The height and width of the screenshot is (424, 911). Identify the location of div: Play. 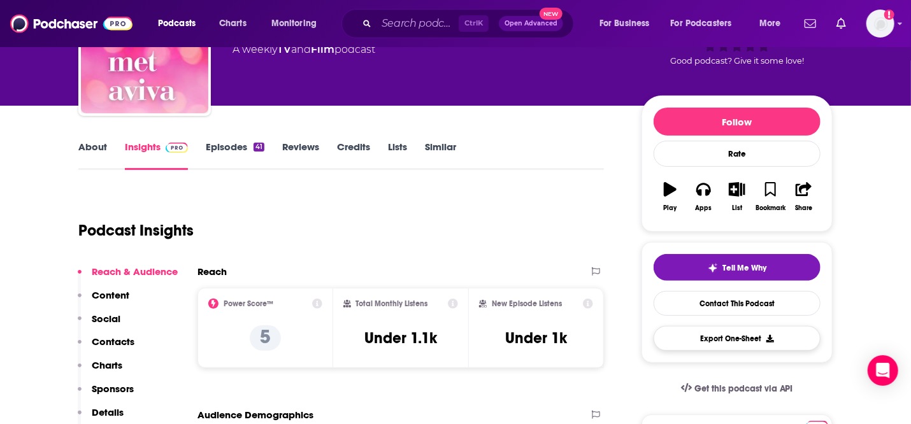
(670, 208).